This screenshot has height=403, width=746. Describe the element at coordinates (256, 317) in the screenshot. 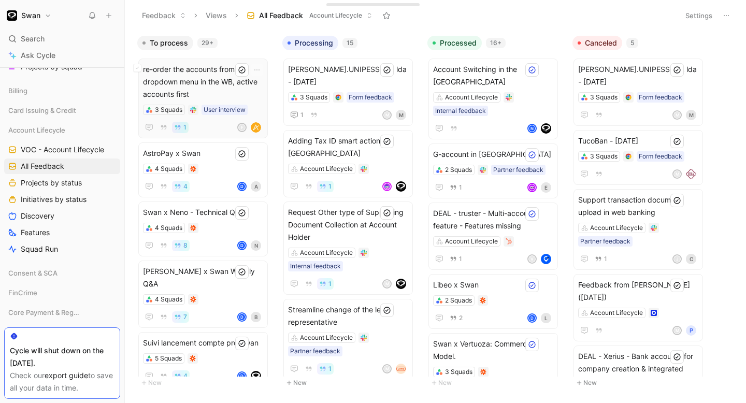

I see `div: B` at that location.